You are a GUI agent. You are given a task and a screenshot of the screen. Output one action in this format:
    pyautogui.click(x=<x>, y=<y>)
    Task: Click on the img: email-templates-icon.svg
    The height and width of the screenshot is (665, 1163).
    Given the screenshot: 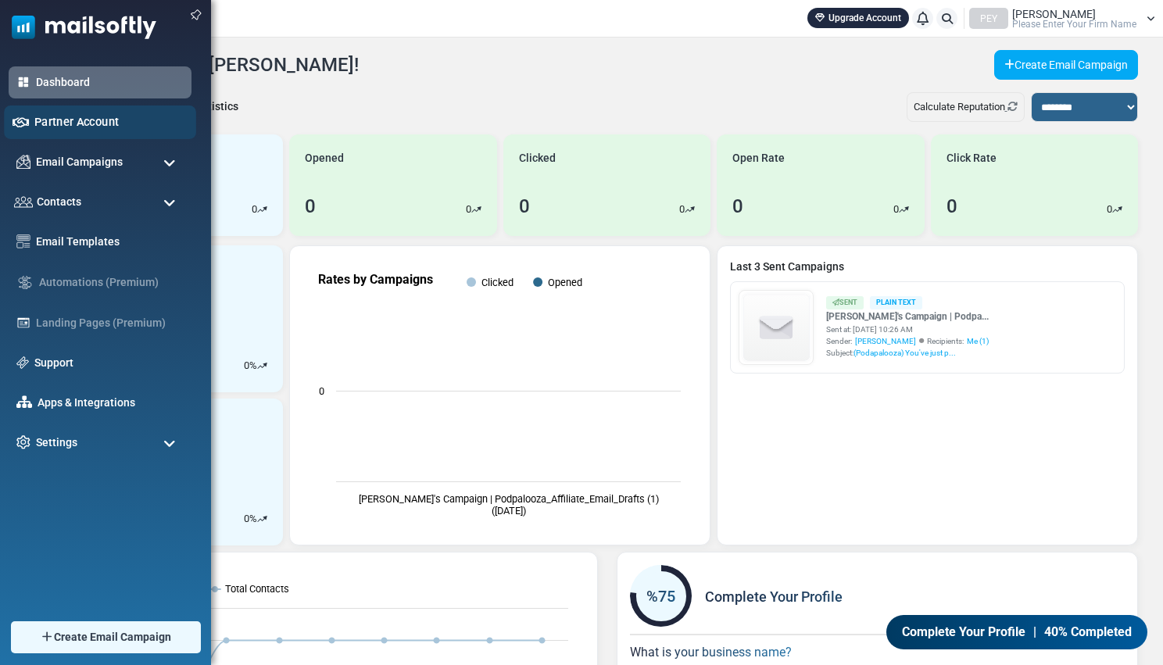 What is the action you would take?
    pyautogui.click(x=23, y=241)
    